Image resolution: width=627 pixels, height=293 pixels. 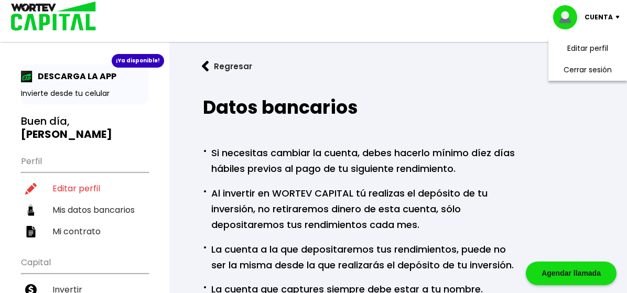 I want to click on p: Cuenta, so click(x=598, y=17).